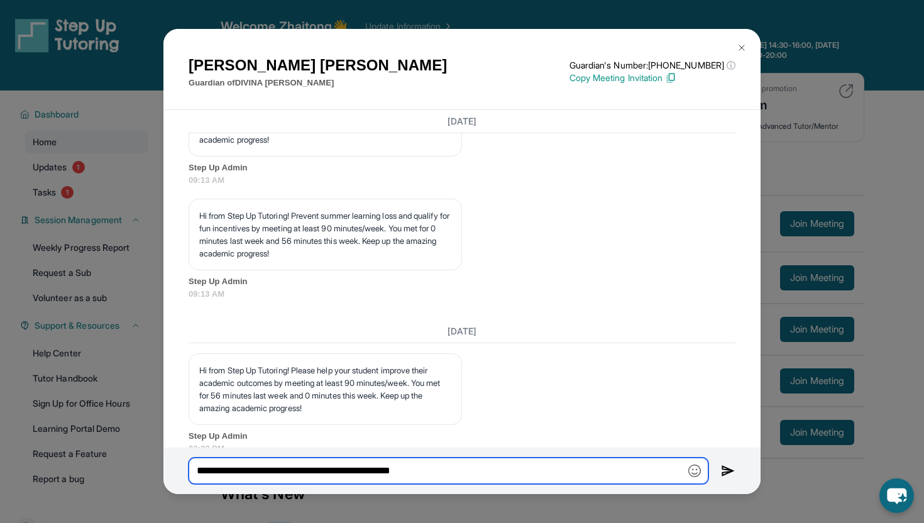 The image size is (924, 523). Describe the element at coordinates (325, 234) in the screenshot. I see `p: Hi from Step Up Tutoring! Prevent summer learning loss and qualify for fun incentives by meeting ...` at that location.